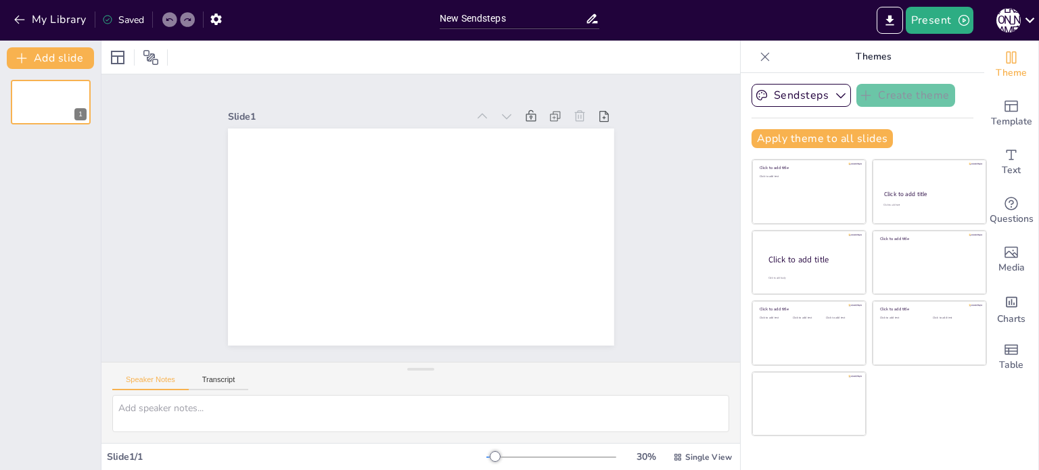  Describe the element at coordinates (123, 20) in the screenshot. I see `div: Saved` at that location.